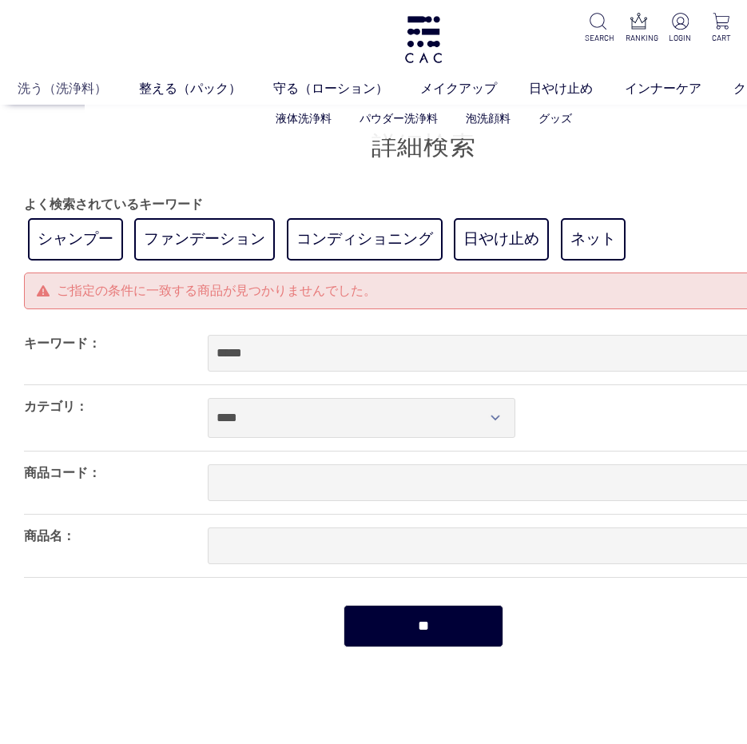 This screenshot has width=747, height=744. What do you see at coordinates (78, 89) in the screenshot?
I see `a: 洗う（洗浄料）` at bounding box center [78, 89].